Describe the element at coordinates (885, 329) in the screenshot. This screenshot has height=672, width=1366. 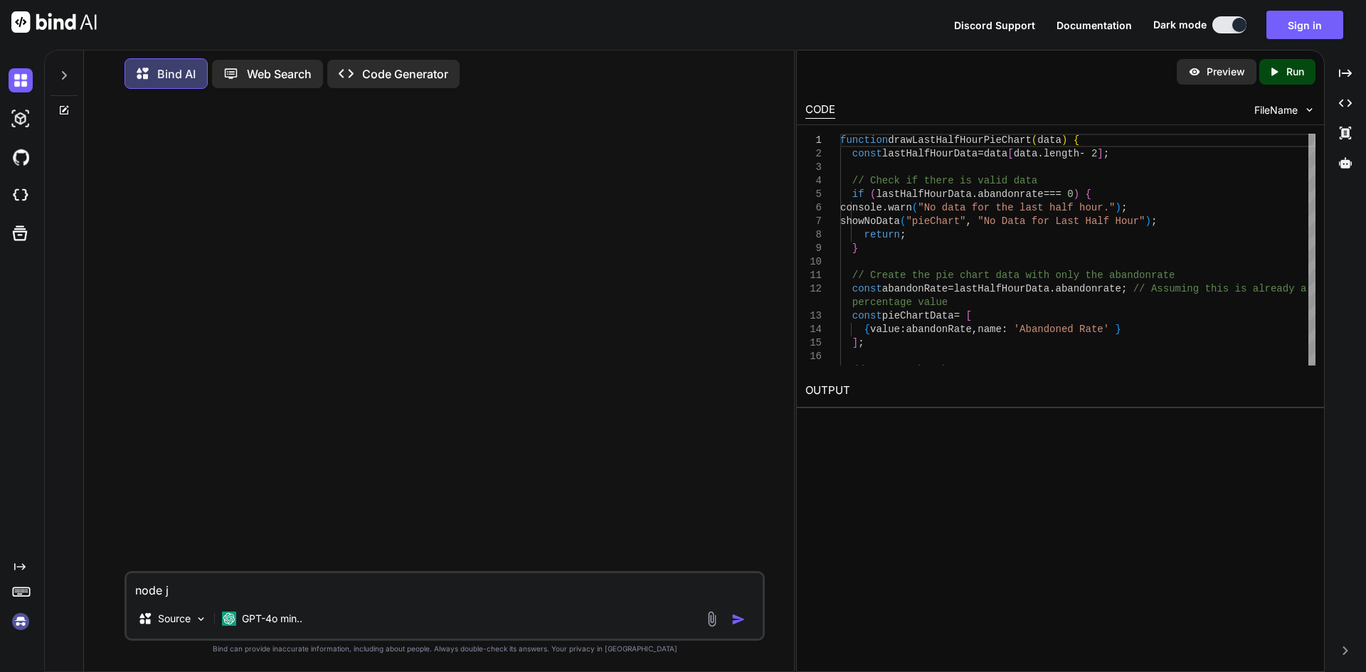
I see `span: value` at that location.